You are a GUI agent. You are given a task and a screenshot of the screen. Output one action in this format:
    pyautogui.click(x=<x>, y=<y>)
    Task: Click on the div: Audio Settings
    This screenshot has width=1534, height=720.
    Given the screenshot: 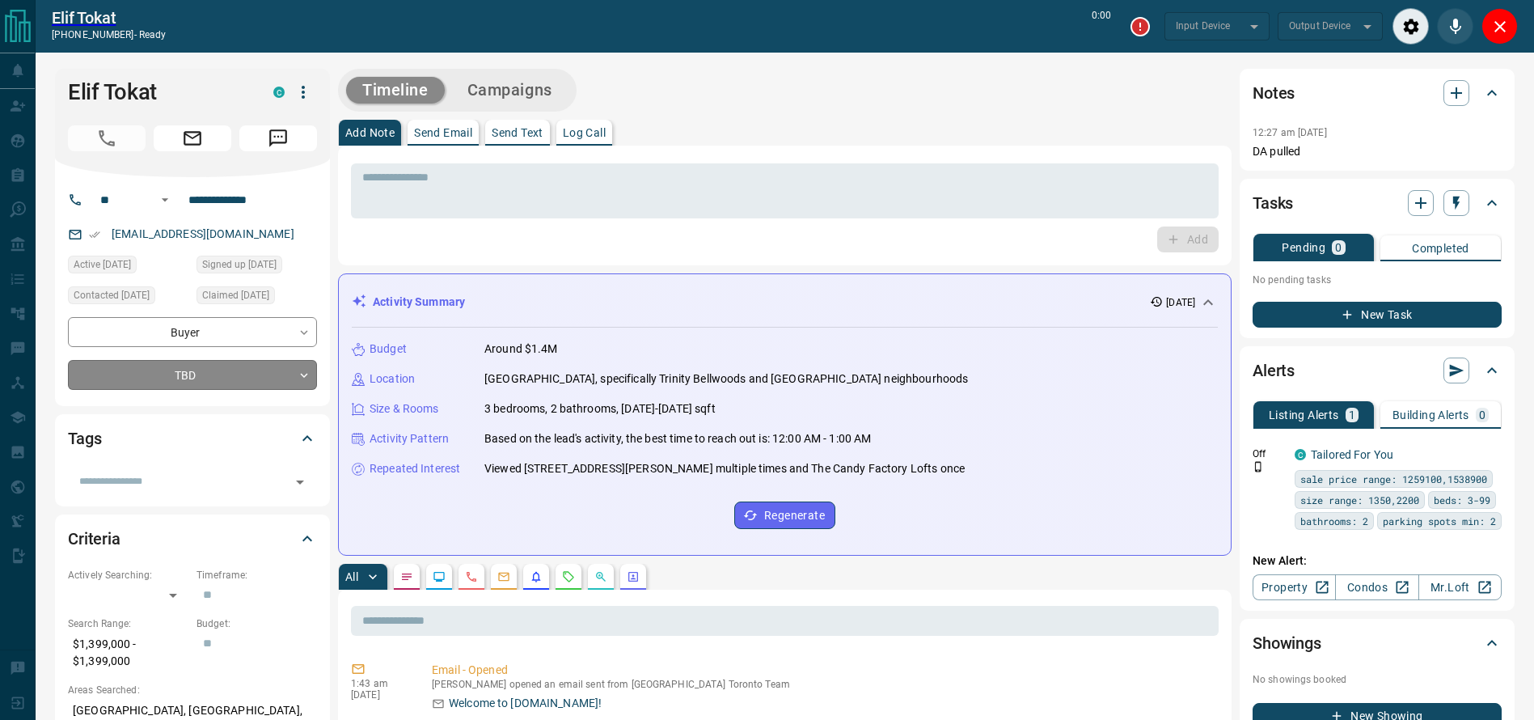 What is the action you would take?
    pyautogui.click(x=1410, y=26)
    